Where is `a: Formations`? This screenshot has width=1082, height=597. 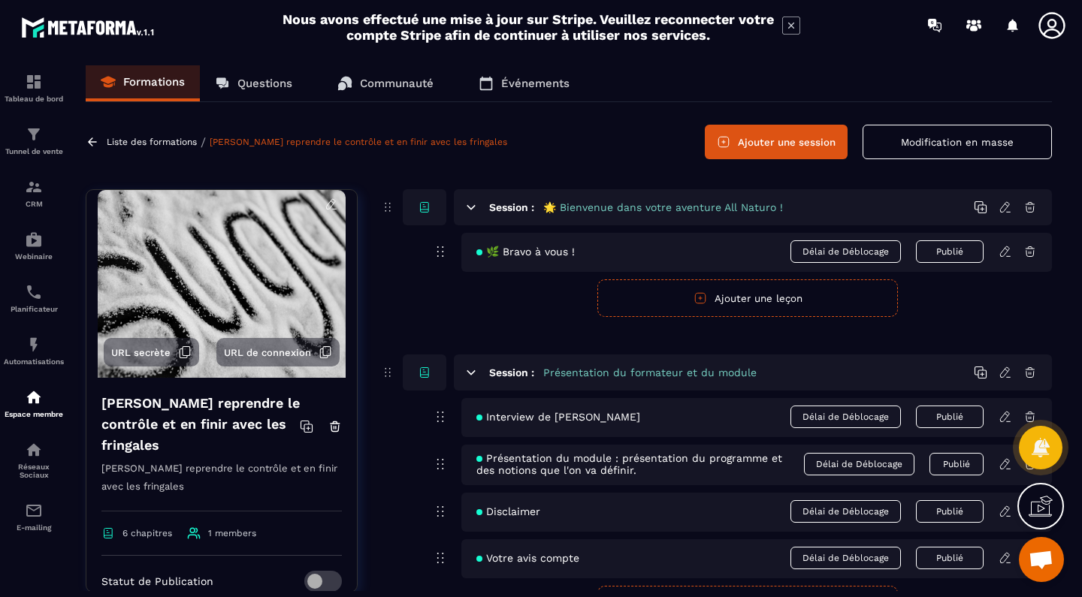
a: Formations is located at coordinates (143, 83).